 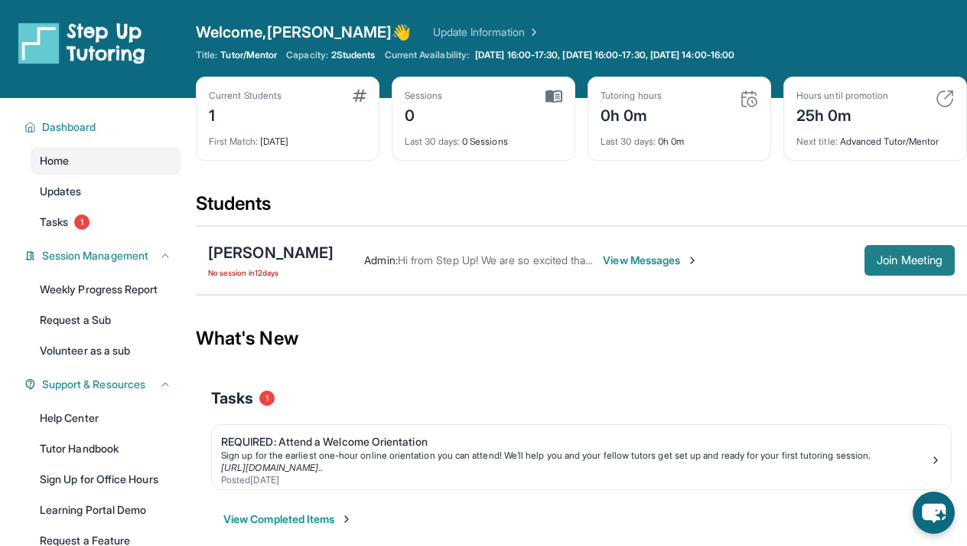 I want to click on a: Volunteer as a sub, so click(x=106, y=351).